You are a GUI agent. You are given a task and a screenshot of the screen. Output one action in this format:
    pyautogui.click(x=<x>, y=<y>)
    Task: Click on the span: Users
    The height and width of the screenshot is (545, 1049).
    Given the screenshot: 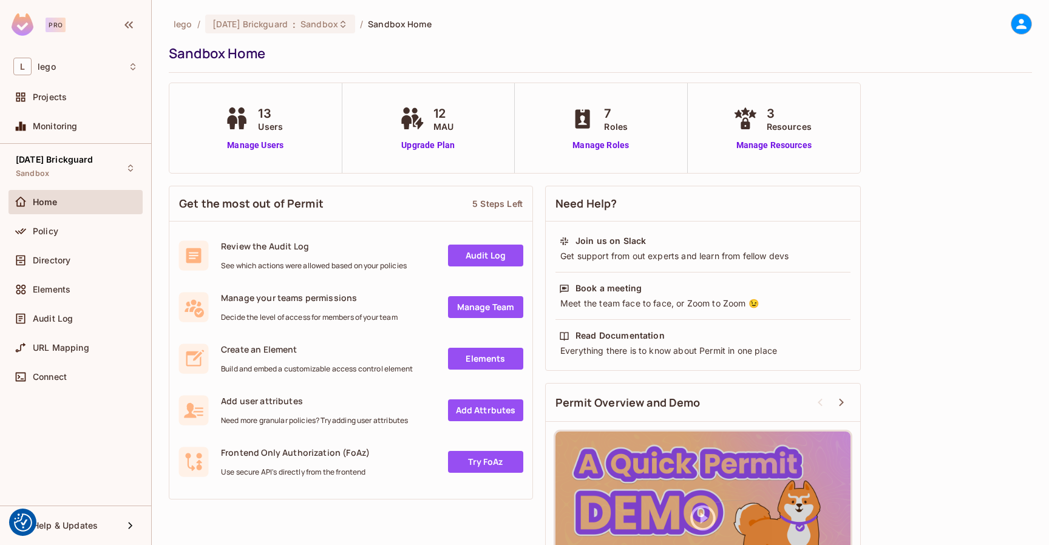 What is the action you would take?
    pyautogui.click(x=270, y=126)
    